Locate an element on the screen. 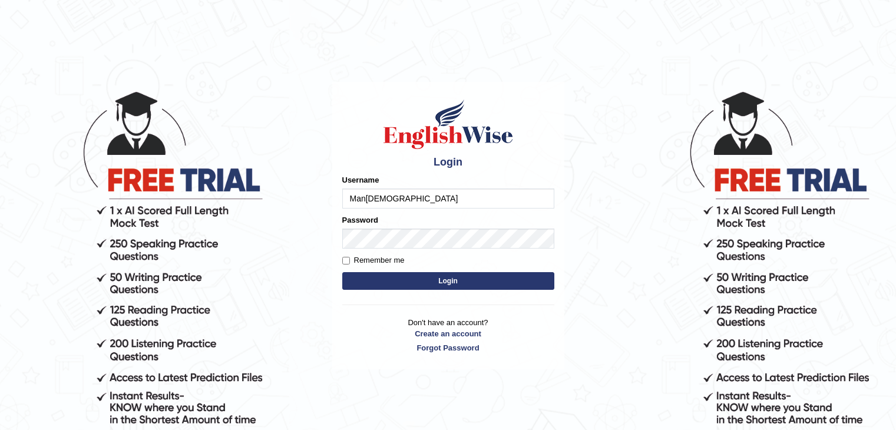 Image resolution: width=896 pixels, height=430 pixels. a: Create an account is located at coordinates (448, 333).